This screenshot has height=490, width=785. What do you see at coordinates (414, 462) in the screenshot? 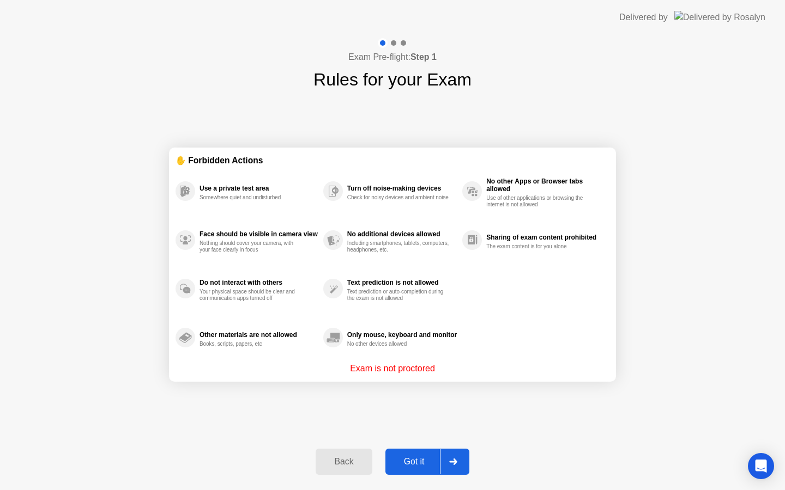
I see `div: Got it` at bounding box center [414, 462].